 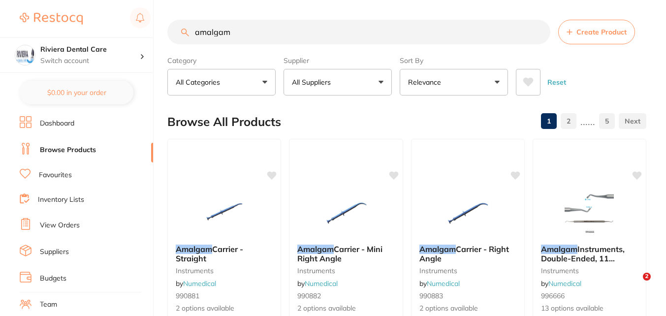 What do you see at coordinates (90, 61) in the screenshot?
I see `p: Switch account` at bounding box center [90, 61].